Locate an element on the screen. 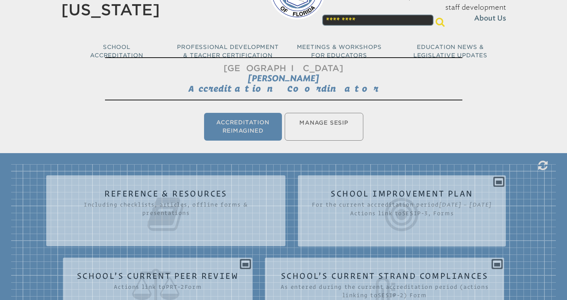 Image resolution: width=567 pixels, height=300 pixels. h2: School Improvement Plan is located at coordinates (402, 212).